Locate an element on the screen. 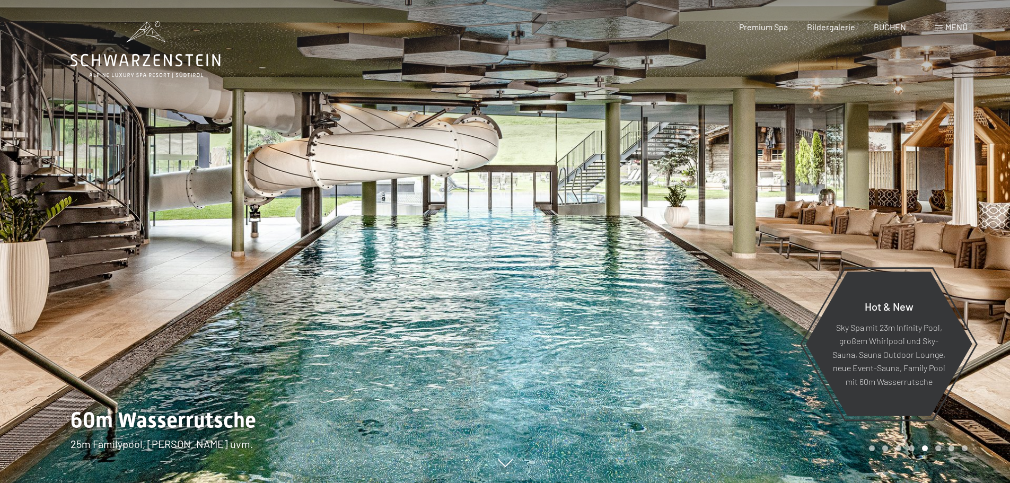  div: Carousel Page 2 is located at coordinates (885, 448).